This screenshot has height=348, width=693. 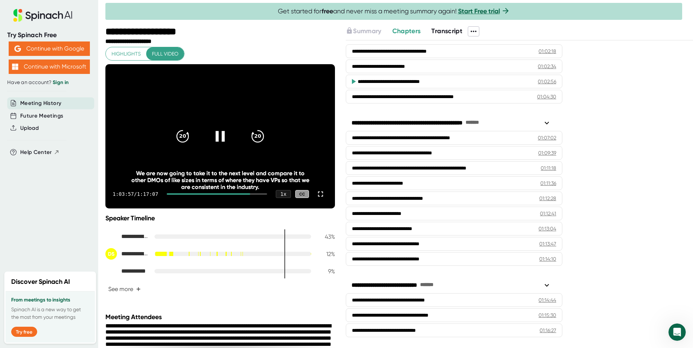 What do you see at coordinates (367, 31) in the screenshot?
I see `span: Summary` at bounding box center [367, 31].